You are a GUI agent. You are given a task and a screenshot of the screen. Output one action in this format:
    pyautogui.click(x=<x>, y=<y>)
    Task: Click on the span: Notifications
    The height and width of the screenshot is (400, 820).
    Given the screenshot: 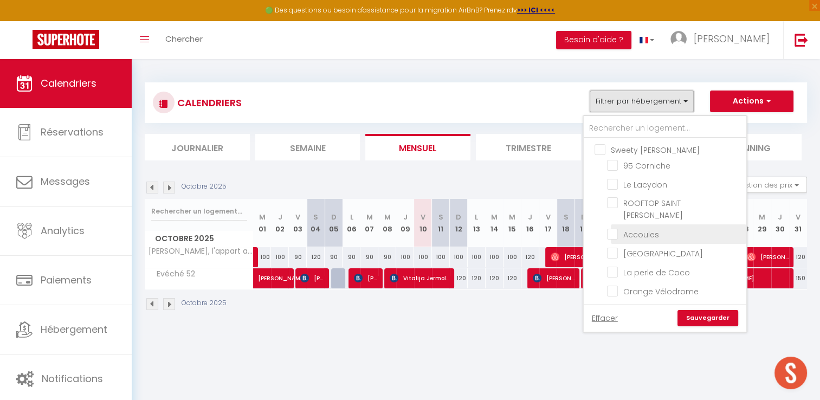 What is the action you would take?
    pyautogui.click(x=72, y=378)
    